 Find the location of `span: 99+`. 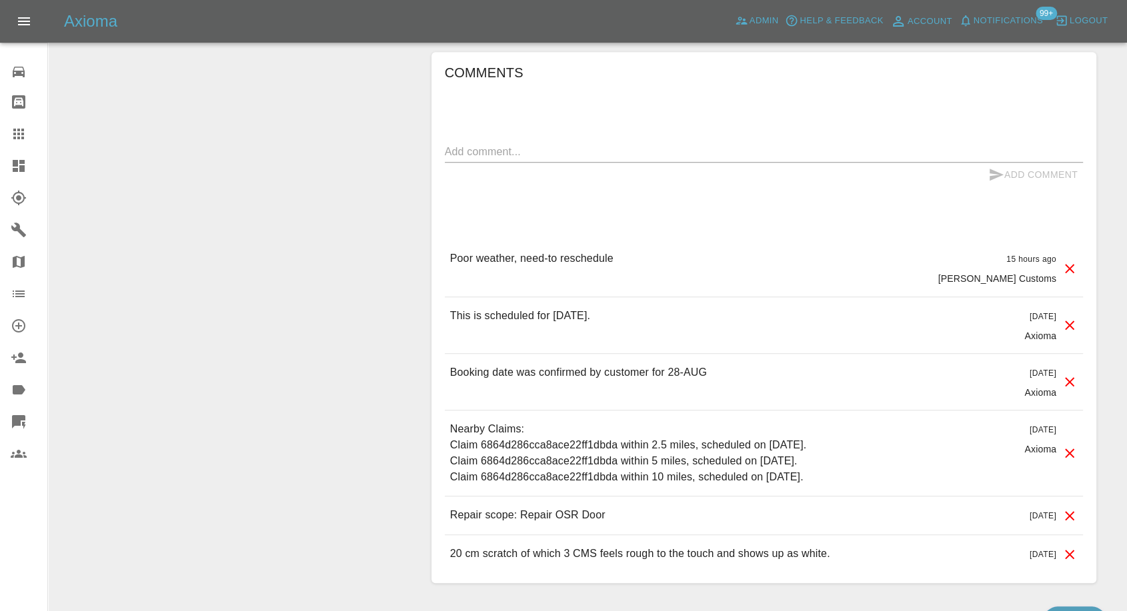

span: 99+ is located at coordinates (1046, 13).